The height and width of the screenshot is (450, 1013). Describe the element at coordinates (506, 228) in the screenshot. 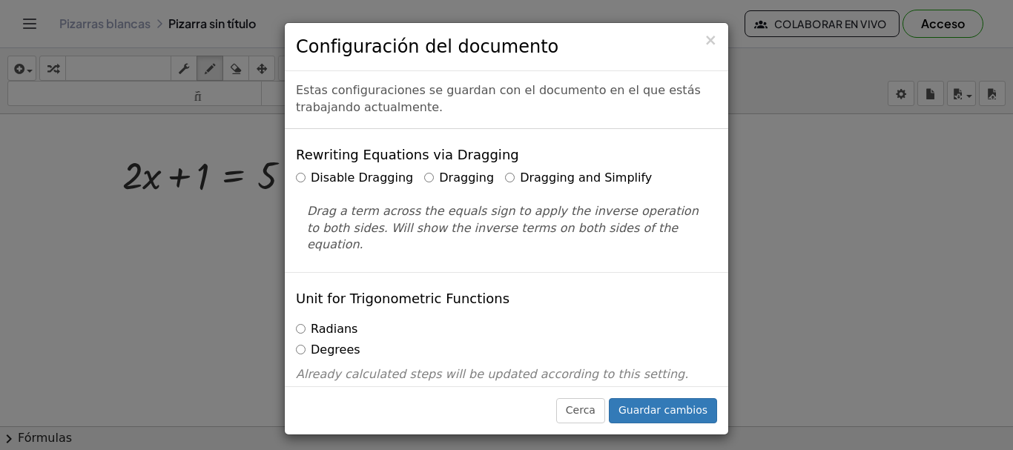

I see `p: Drag a term across the equals sign to apply the inverse operation to both sides. Will show the in...` at that location.